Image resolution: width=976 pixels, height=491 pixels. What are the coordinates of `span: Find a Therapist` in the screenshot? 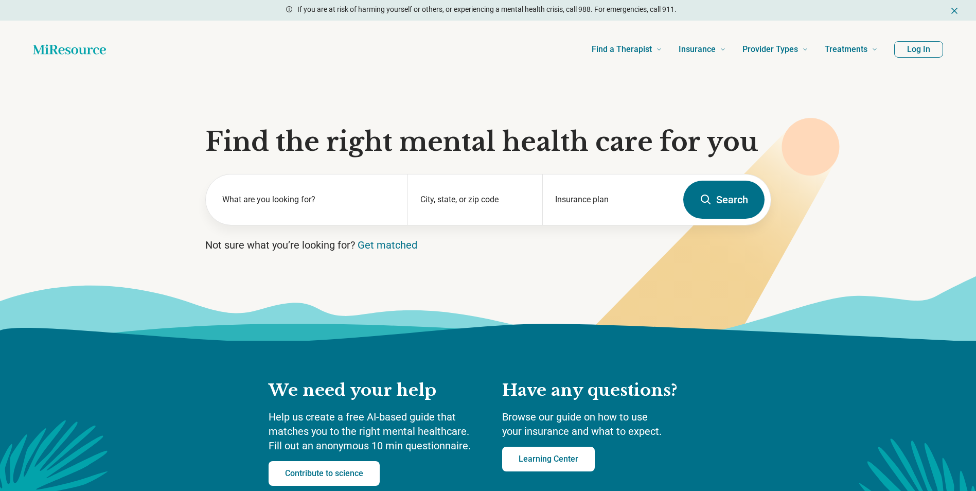 It's located at (622, 49).